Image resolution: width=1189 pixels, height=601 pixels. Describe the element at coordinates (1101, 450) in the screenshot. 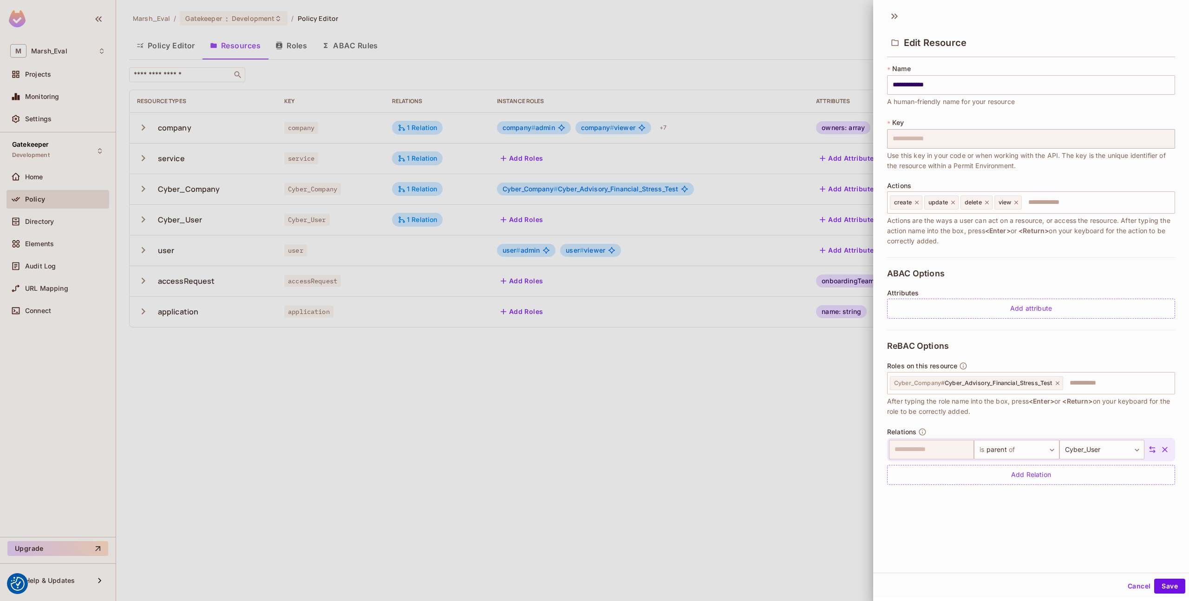

I see `div: Cyber_User` at that location.